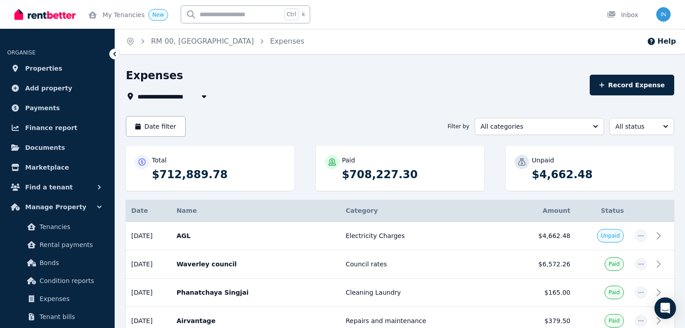 The height and width of the screenshot is (328, 685). Describe the element at coordinates (159, 160) in the screenshot. I see `p: Total` at that location.